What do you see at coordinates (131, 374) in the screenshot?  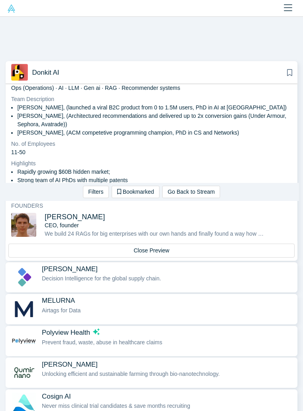 I see `span: Unlocking efficient and sustainable farming through bio-nanotechnology.` at bounding box center [131, 374].